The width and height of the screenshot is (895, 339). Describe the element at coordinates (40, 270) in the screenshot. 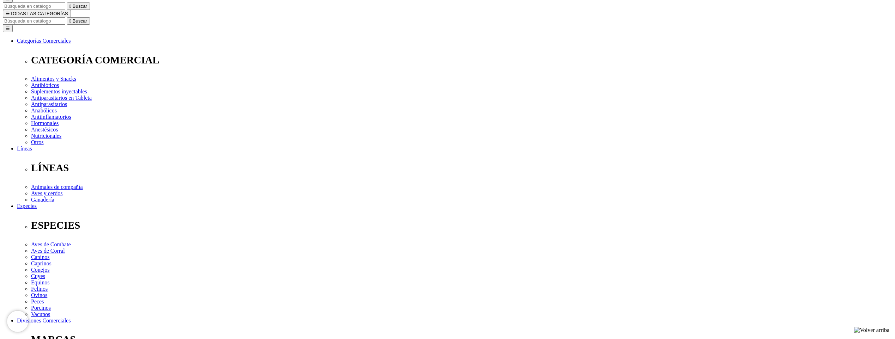

I see `span: Conejos` at that location.